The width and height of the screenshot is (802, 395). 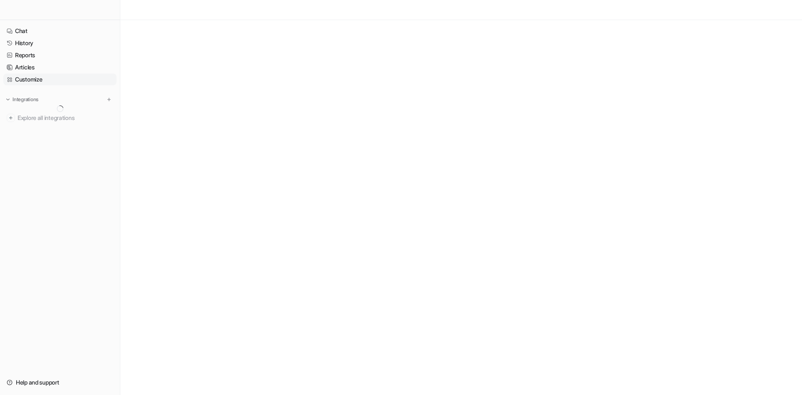 What do you see at coordinates (60, 43) in the screenshot?
I see `a: History` at bounding box center [60, 43].